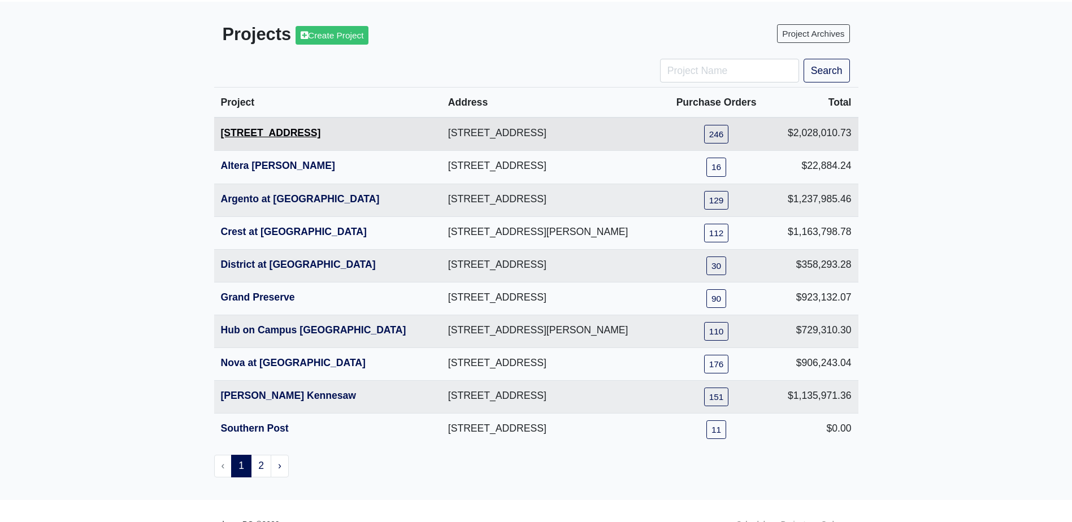  I want to click on th: Address, so click(552, 103).